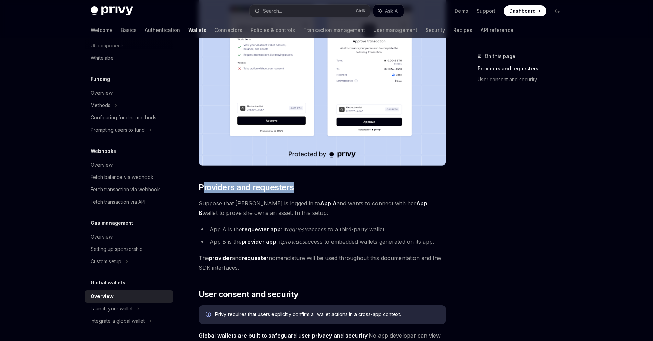 Image resolution: width=653 pixels, height=341 pixels. I want to click on li: App A is the : it access to a third-party wallet., so click(322, 230).